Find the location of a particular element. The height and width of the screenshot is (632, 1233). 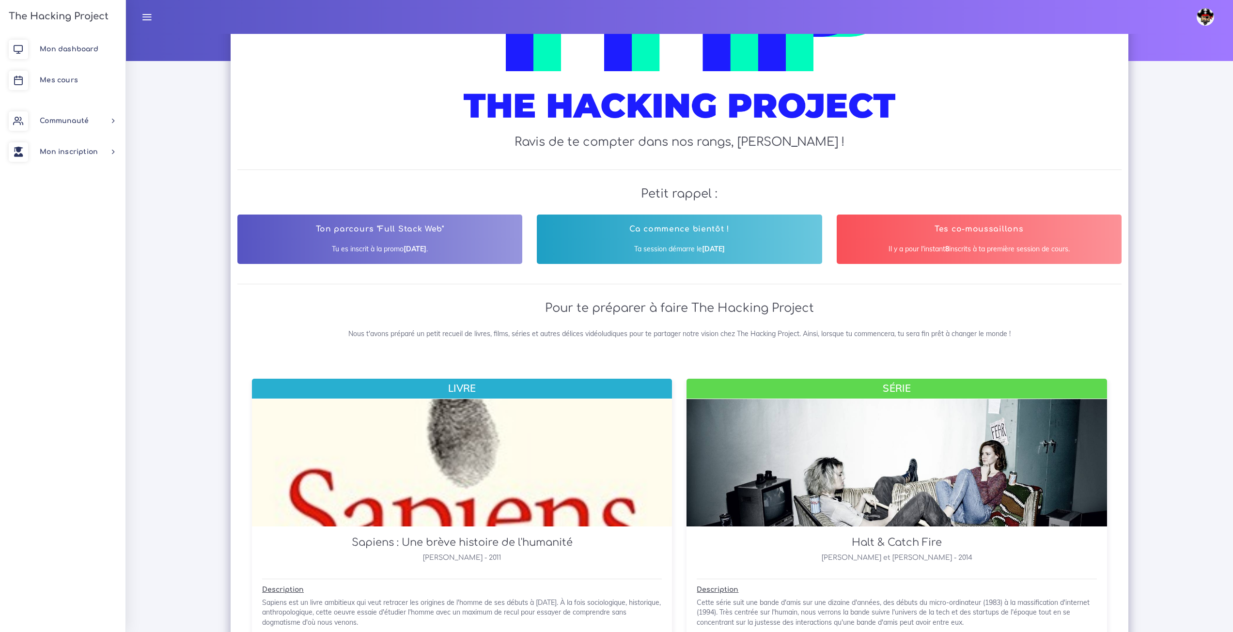

span: Communauté is located at coordinates (64, 121).